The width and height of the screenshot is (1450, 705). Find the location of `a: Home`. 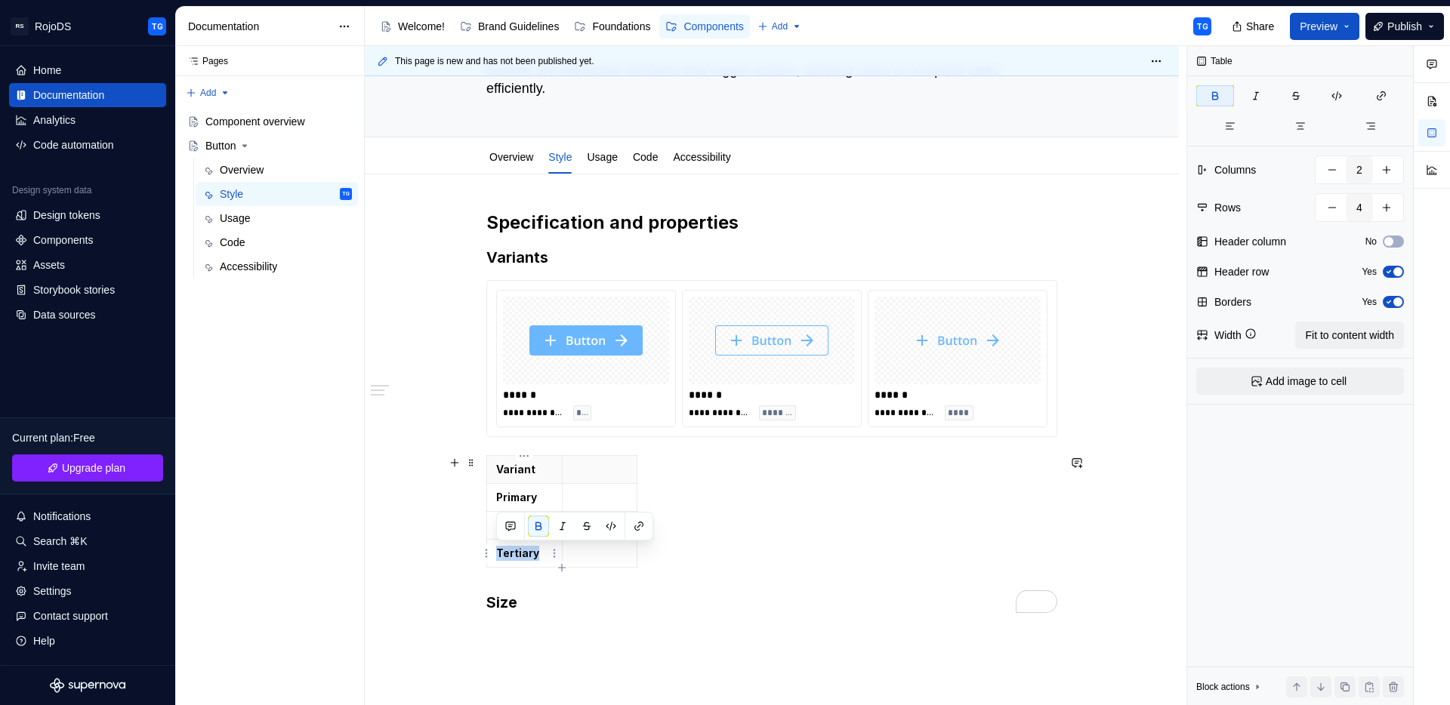

a: Home is located at coordinates (88, 70).